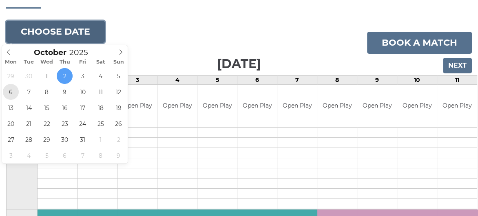 This screenshot has width=478, height=216. What do you see at coordinates (11, 156) in the screenshot?
I see `span: November 3, 2025` at bounding box center [11, 156].